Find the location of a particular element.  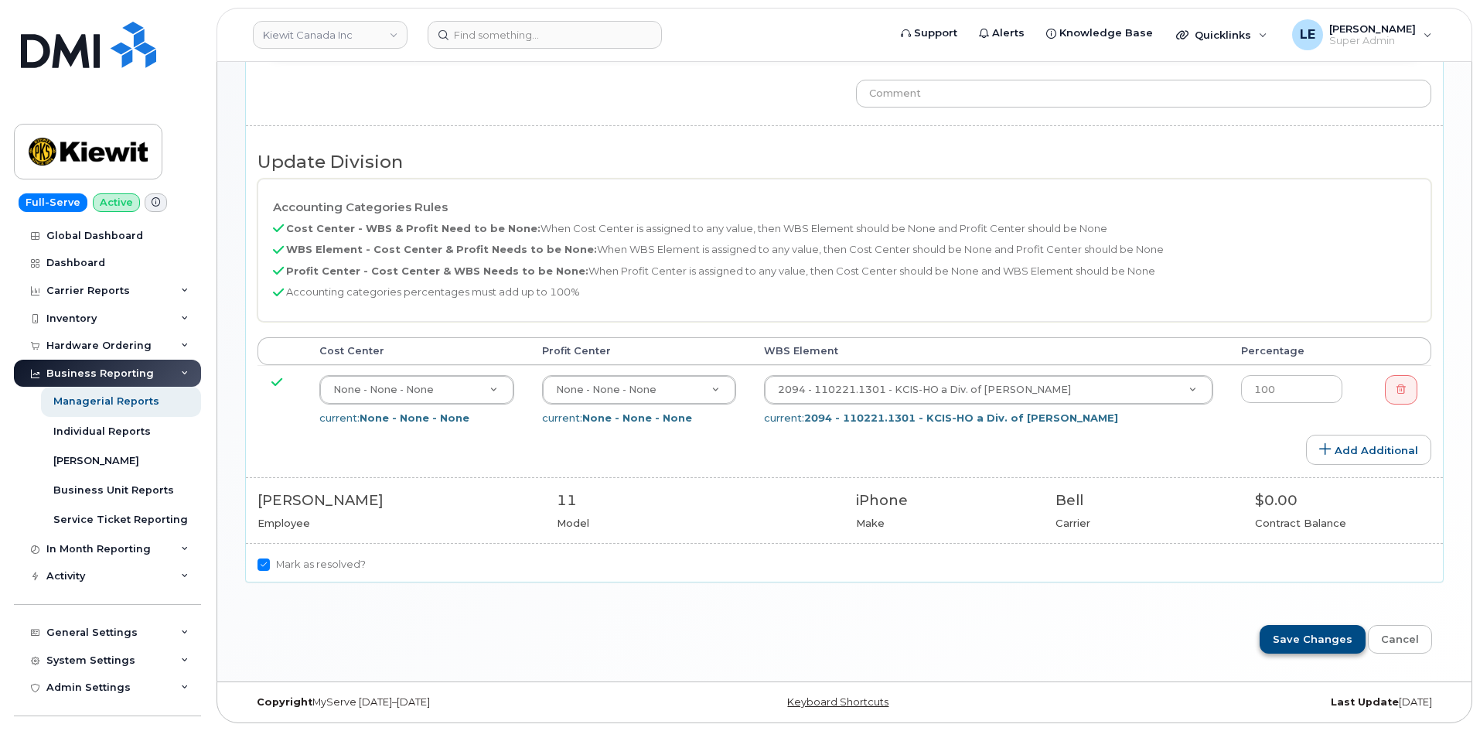

th: Cost Center is located at coordinates (416, 351).